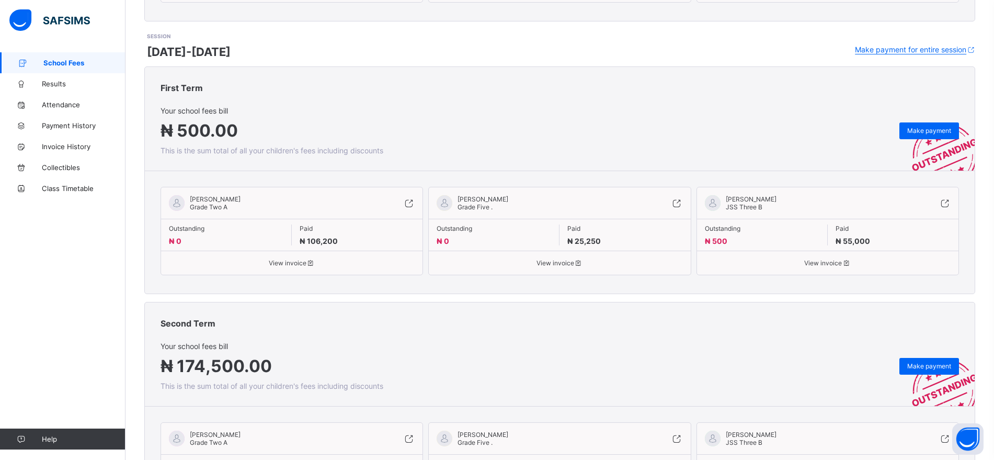  Describe the element at coordinates (84, 105) in the screenshot. I see `span: Attendance` at that location.